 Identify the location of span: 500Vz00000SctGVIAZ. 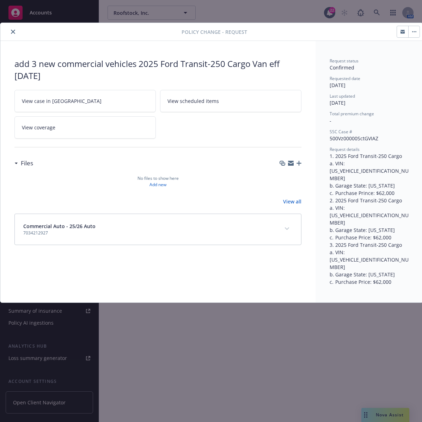
(354, 138).